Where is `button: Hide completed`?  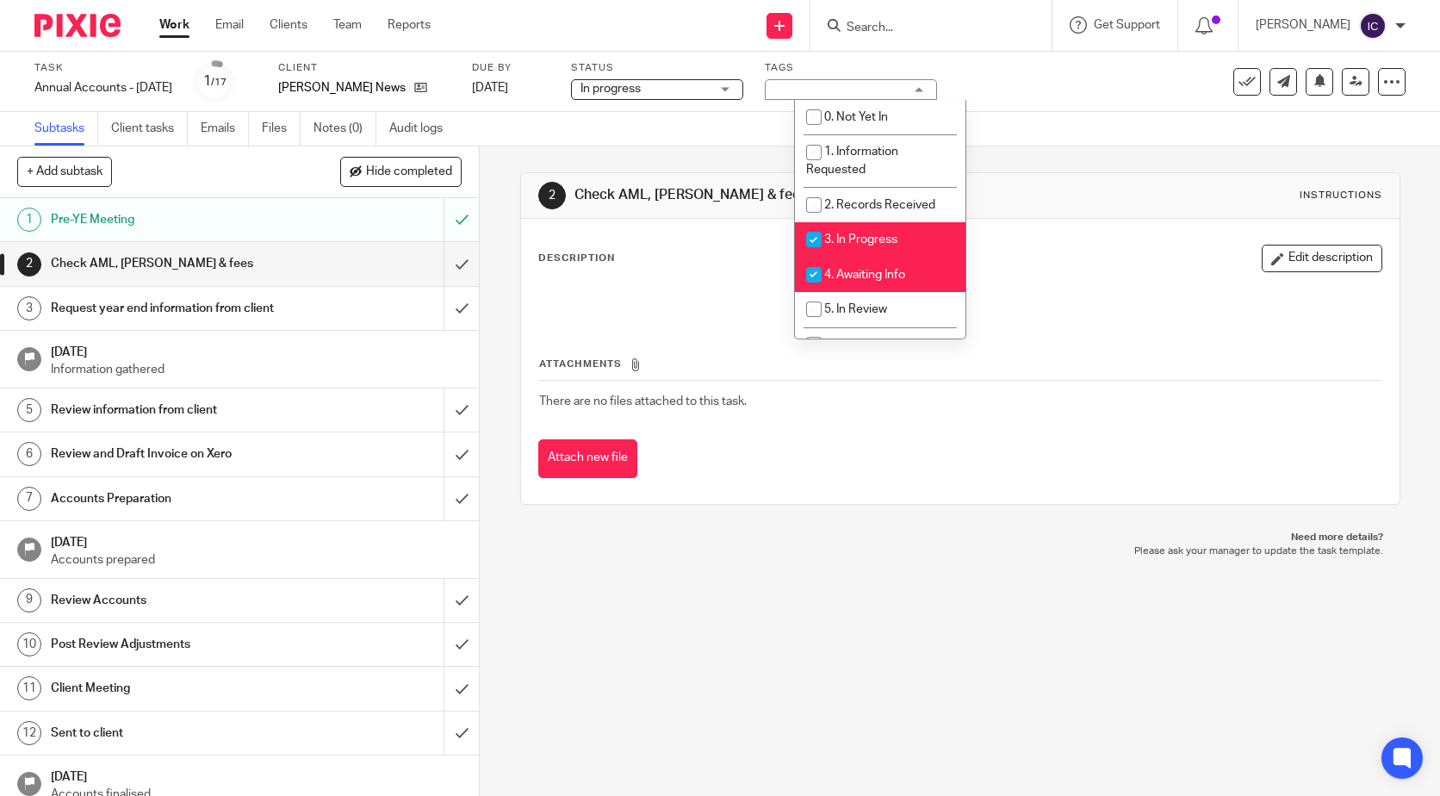
button: Hide completed is located at coordinates (401, 171).